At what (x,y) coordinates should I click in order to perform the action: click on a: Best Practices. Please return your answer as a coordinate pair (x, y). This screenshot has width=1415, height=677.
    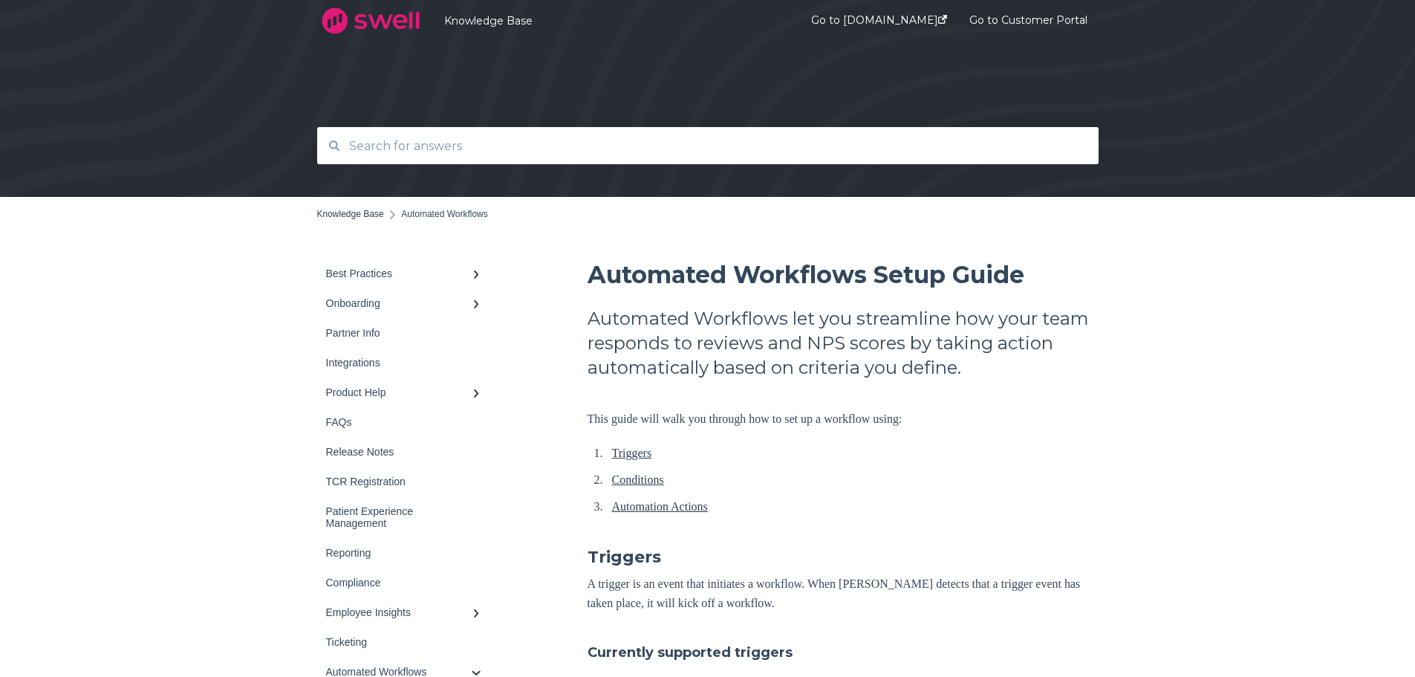
    Looking at the image, I should click on (406, 273).